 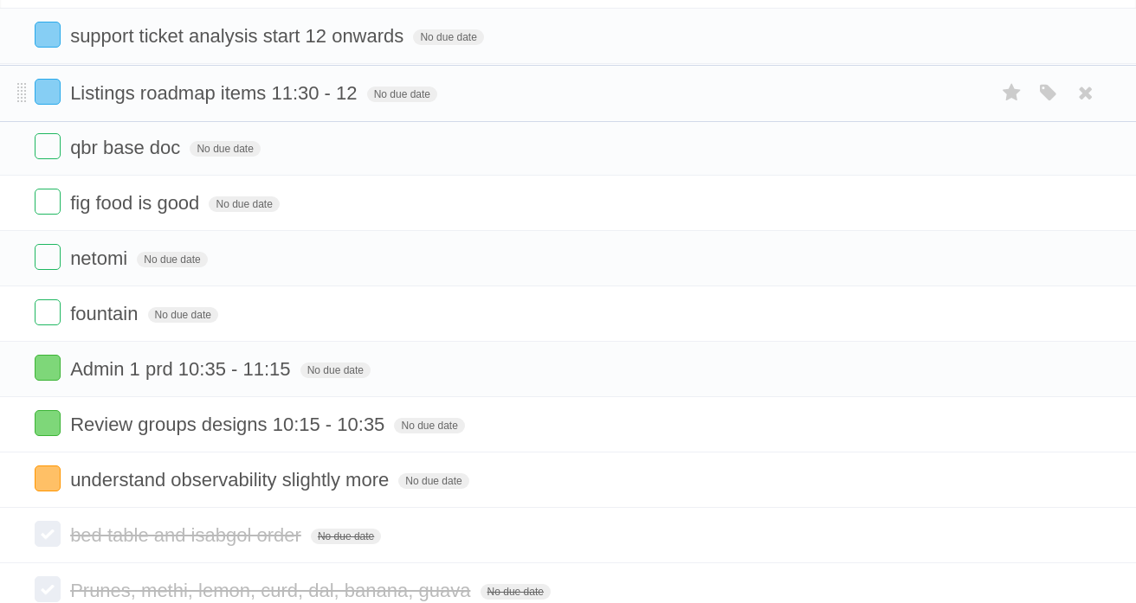 I want to click on span: fountain, so click(x=106, y=313).